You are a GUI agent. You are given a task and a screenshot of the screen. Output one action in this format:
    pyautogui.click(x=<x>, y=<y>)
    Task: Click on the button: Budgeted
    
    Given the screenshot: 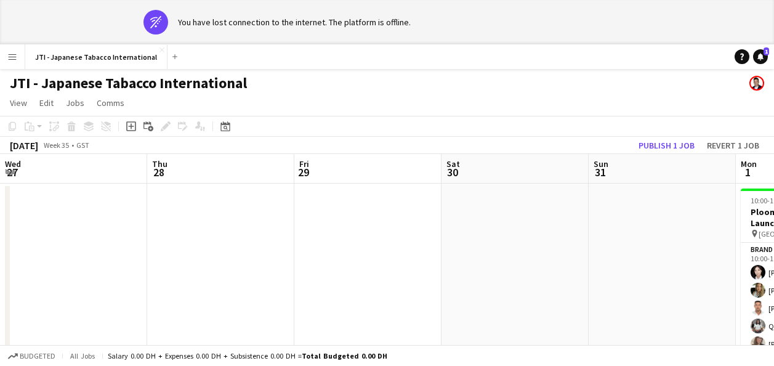 What is the action you would take?
    pyautogui.click(x=31, y=356)
    